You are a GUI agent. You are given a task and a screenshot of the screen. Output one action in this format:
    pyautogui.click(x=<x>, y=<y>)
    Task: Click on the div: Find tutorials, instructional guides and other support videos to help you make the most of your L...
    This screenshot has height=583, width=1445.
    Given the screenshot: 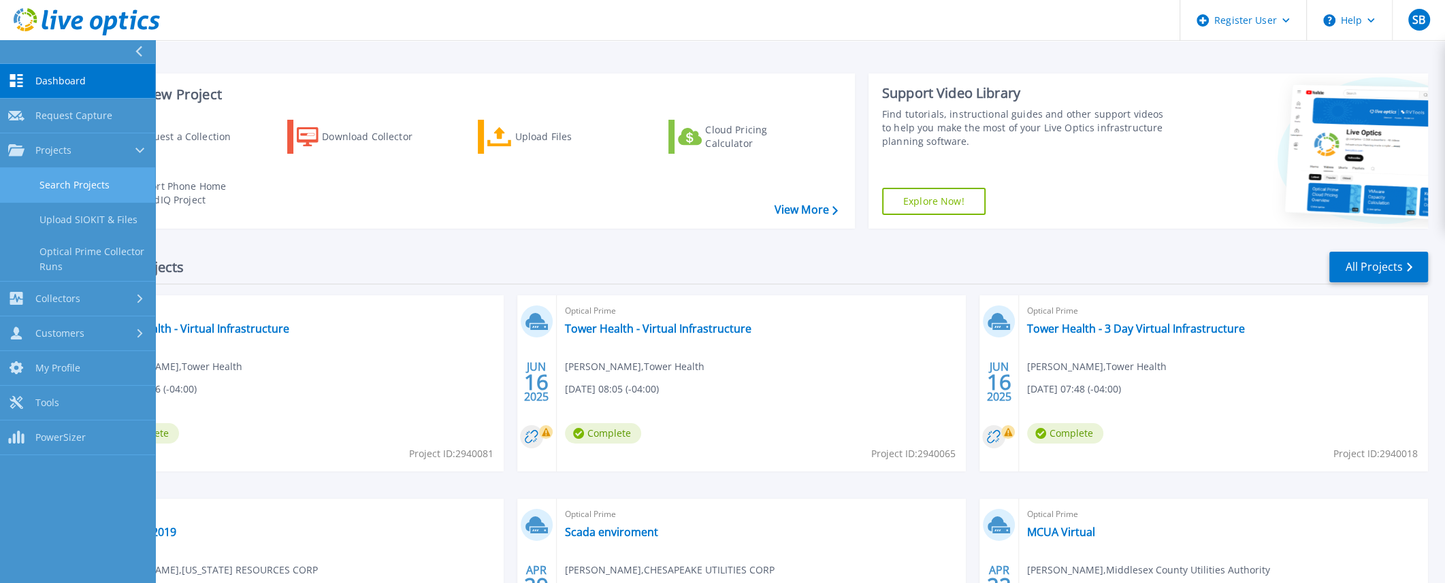 What is the action you would take?
    pyautogui.click(x=1025, y=128)
    